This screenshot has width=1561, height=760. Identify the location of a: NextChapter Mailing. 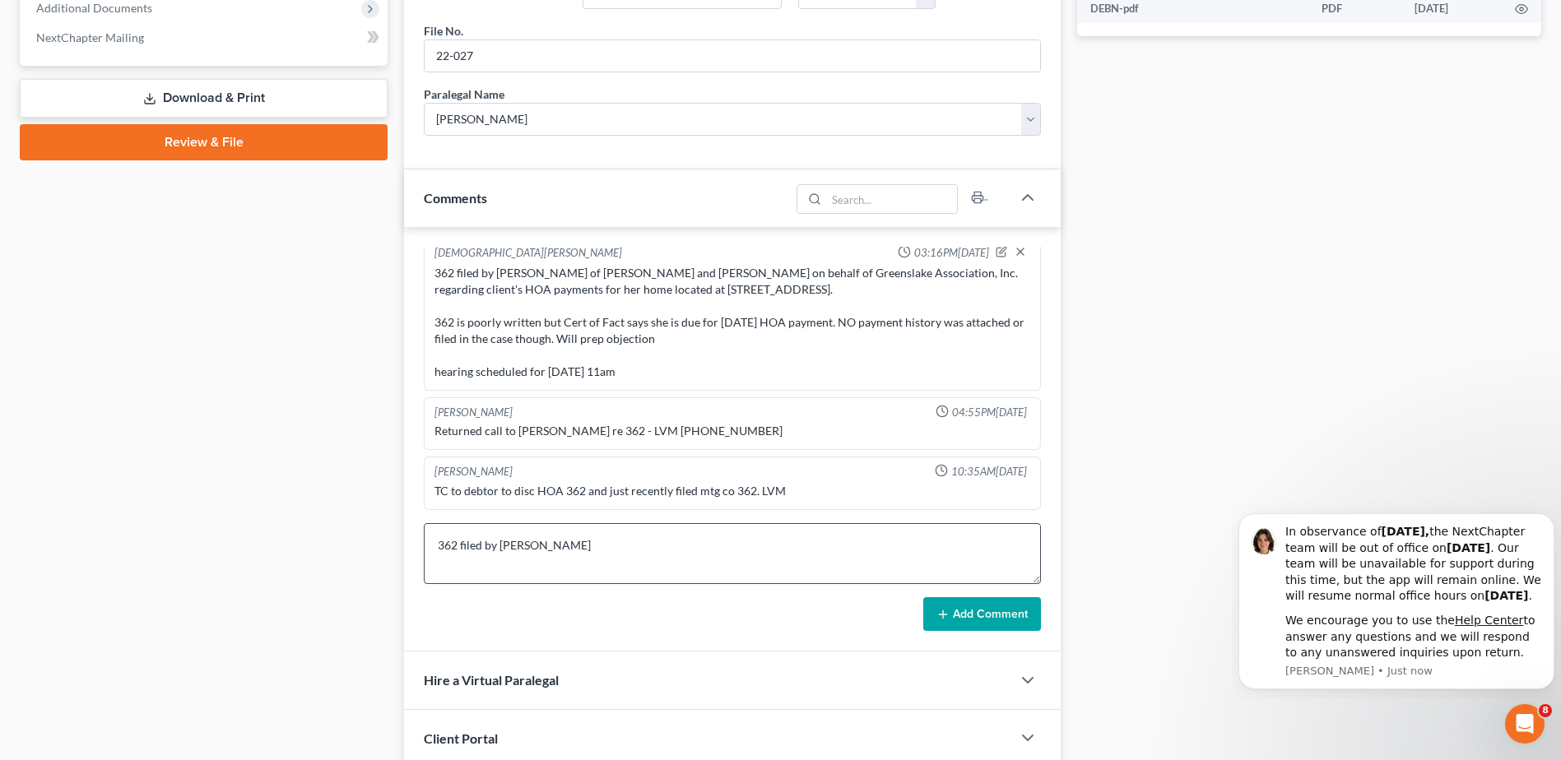
(205, 38).